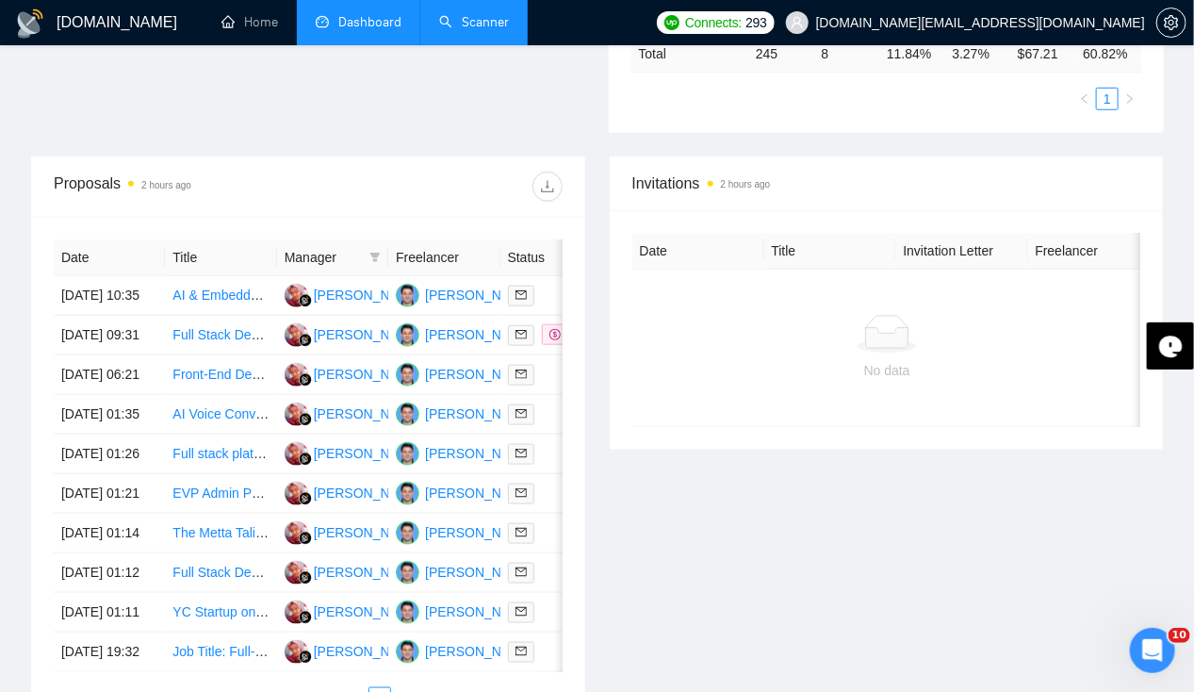 This screenshot has height=692, width=1194. Describe the element at coordinates (830, 251) in the screenshot. I see `th: Title` at that location.